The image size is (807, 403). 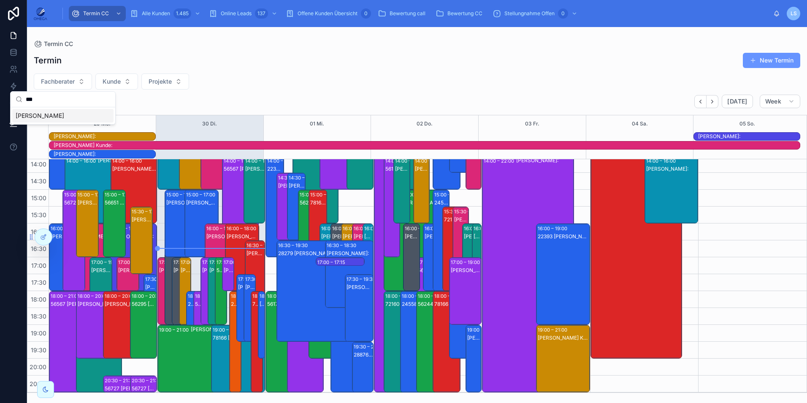 What do you see at coordinates (239, 262) in the screenshot?
I see `div: 17:00 – 18:00` at bounding box center [239, 262].